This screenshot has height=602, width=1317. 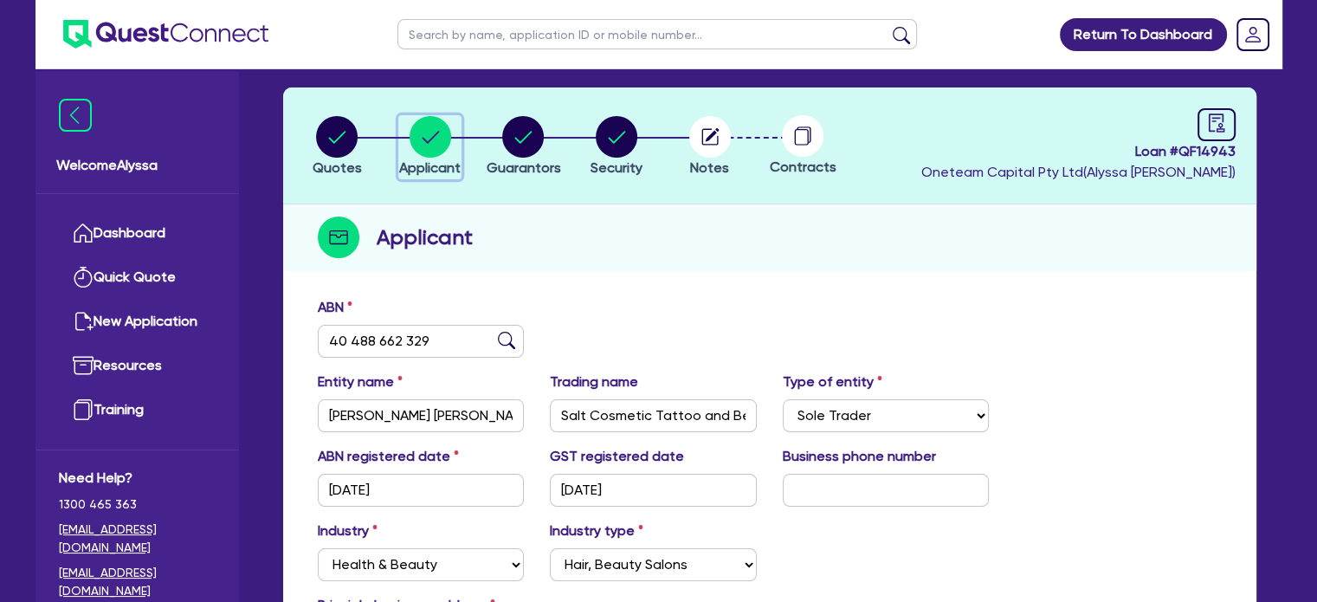 What do you see at coordinates (506, 340) in the screenshot?
I see `img: abn-lookup icon` at bounding box center [506, 340].